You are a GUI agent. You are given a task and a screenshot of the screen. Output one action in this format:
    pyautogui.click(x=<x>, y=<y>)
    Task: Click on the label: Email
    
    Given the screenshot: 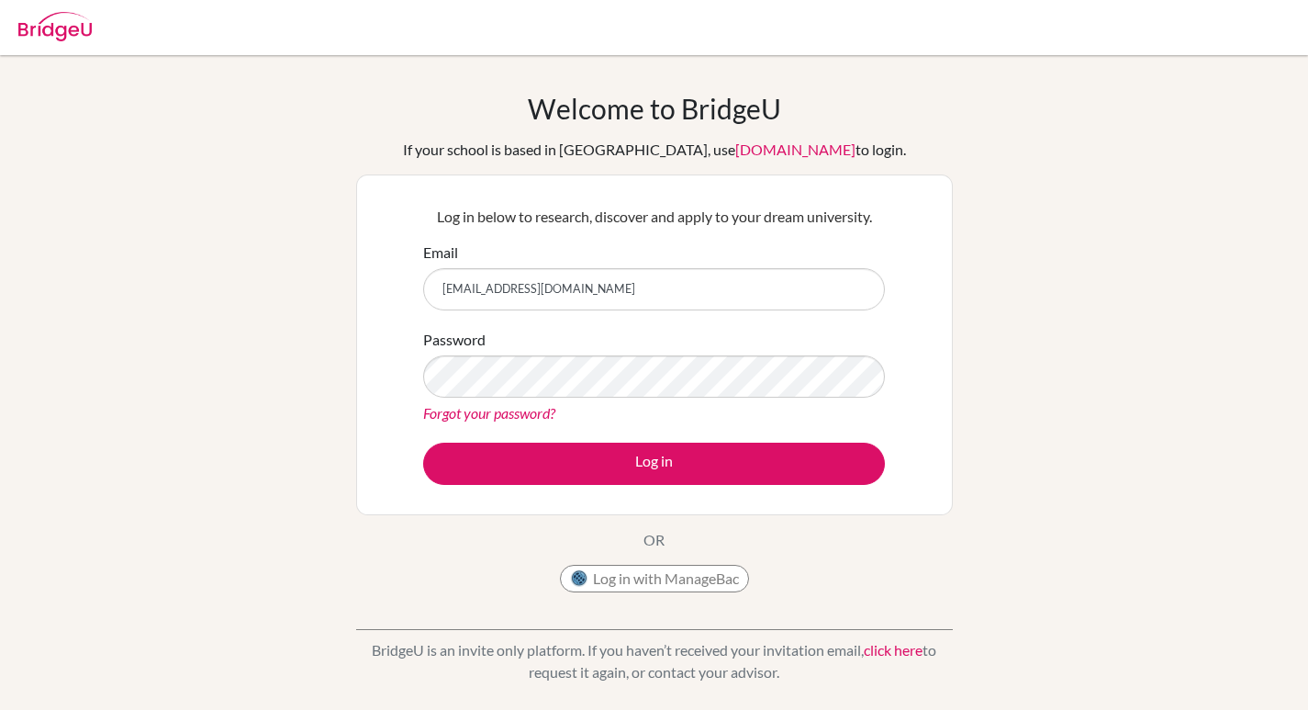 What is the action you would take?
    pyautogui.click(x=441, y=252)
    